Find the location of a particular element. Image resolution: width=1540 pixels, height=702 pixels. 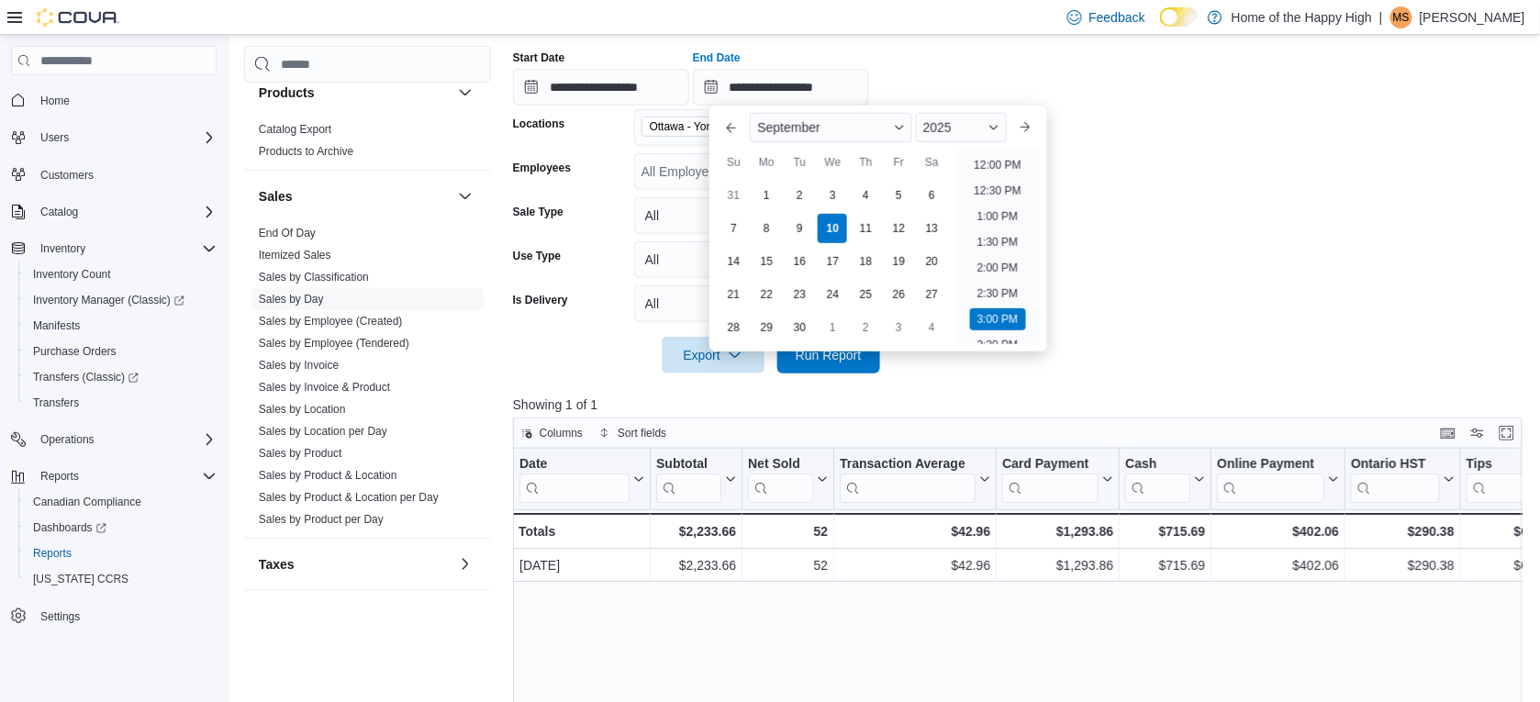

a: Purchase Orders is located at coordinates (74, 351).